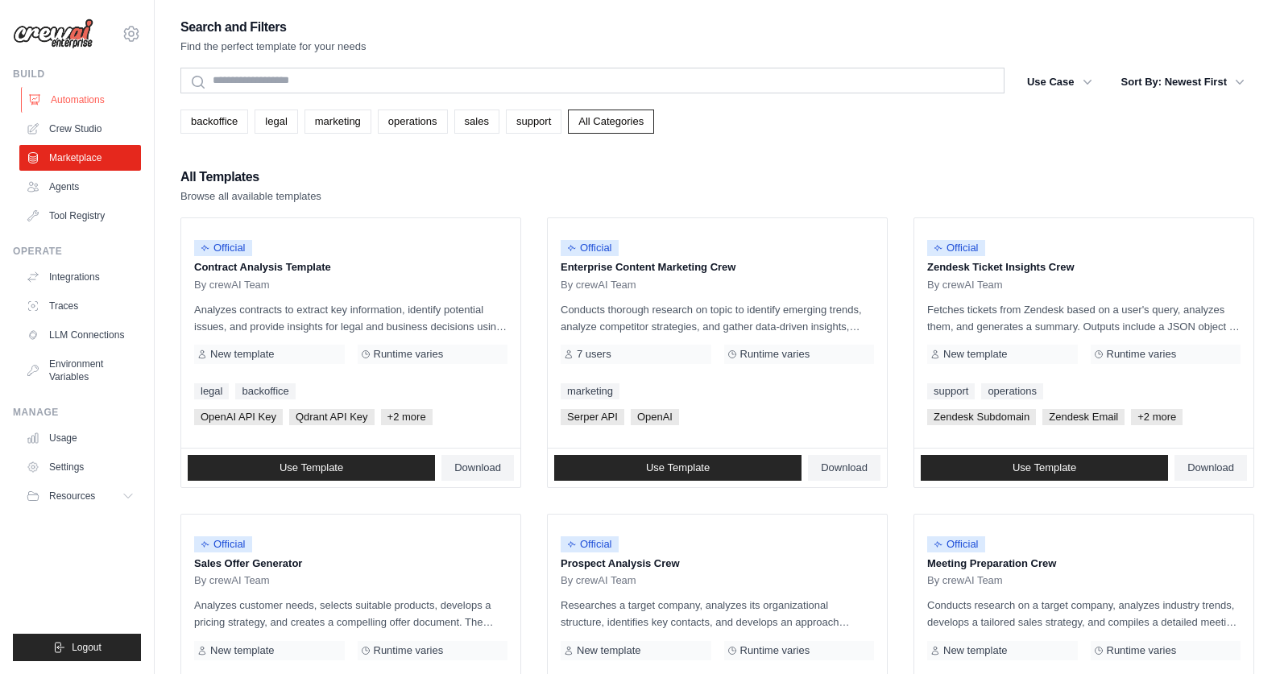 This screenshot has width=1280, height=674. I want to click on a: Traces, so click(80, 306).